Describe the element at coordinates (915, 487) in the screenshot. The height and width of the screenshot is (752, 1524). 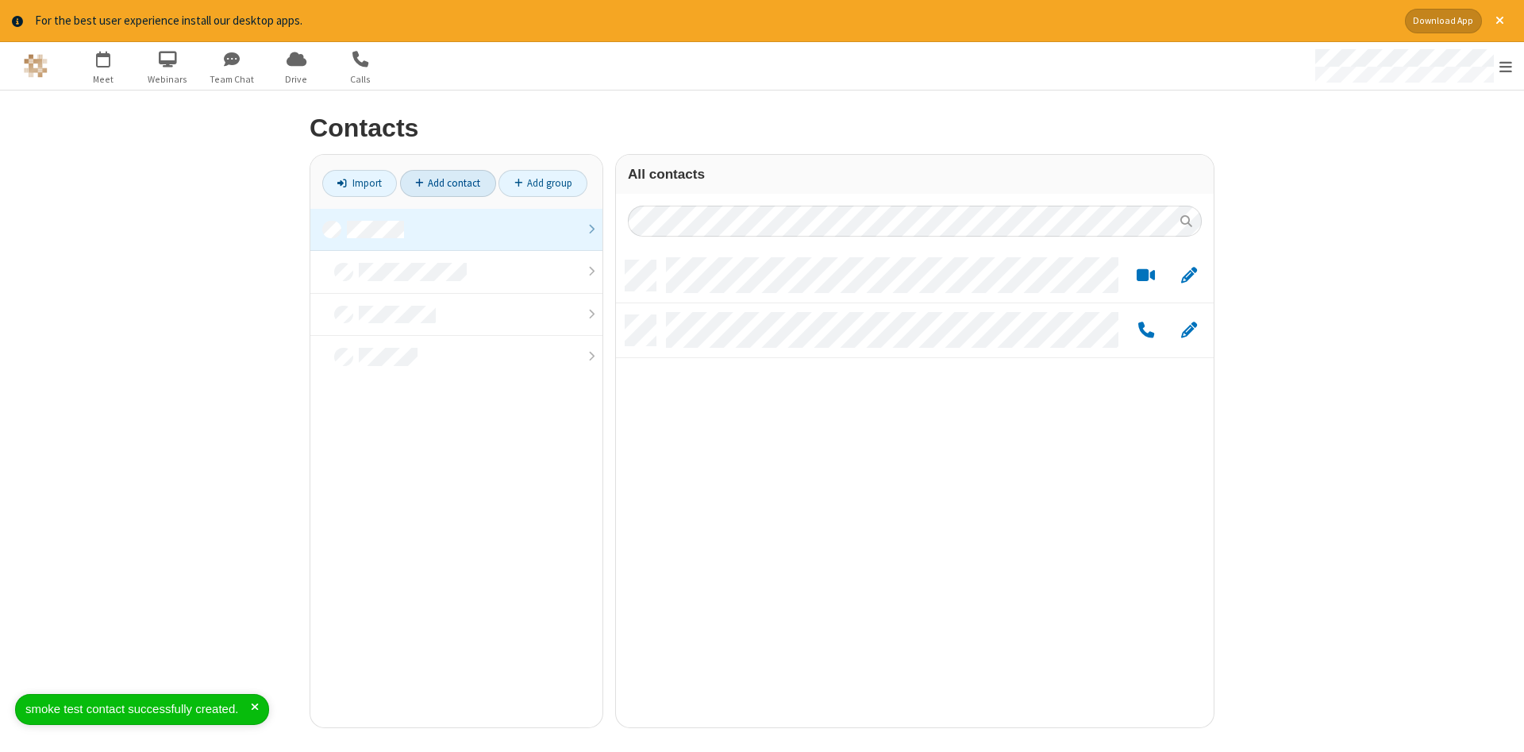
I see `div: grid` at that location.